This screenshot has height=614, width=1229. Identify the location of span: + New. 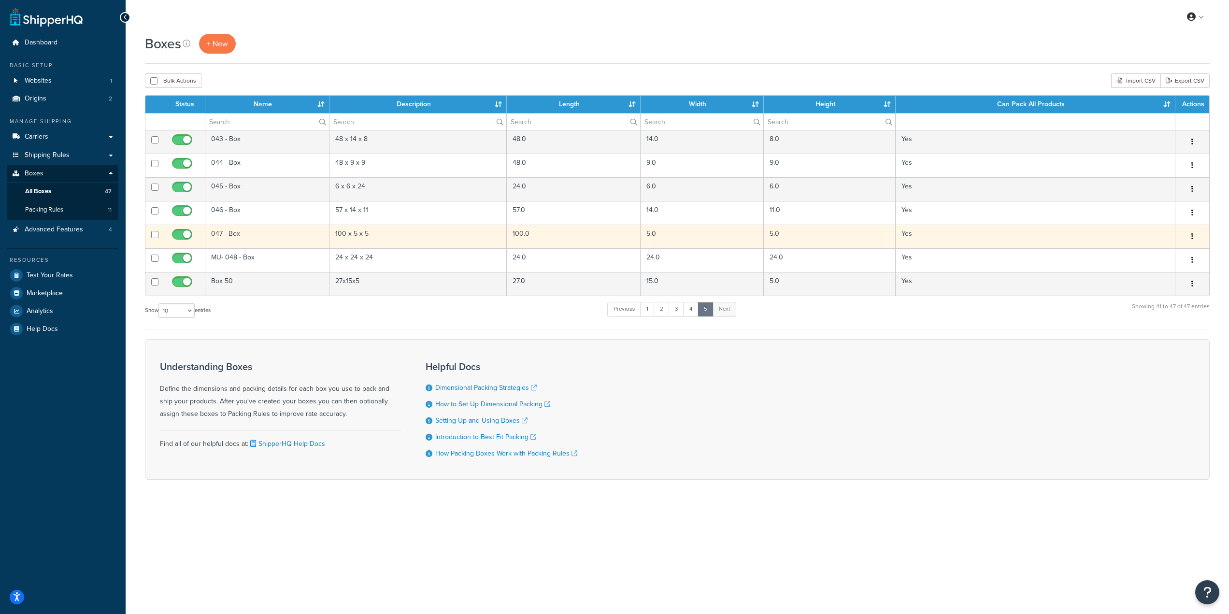
(217, 43).